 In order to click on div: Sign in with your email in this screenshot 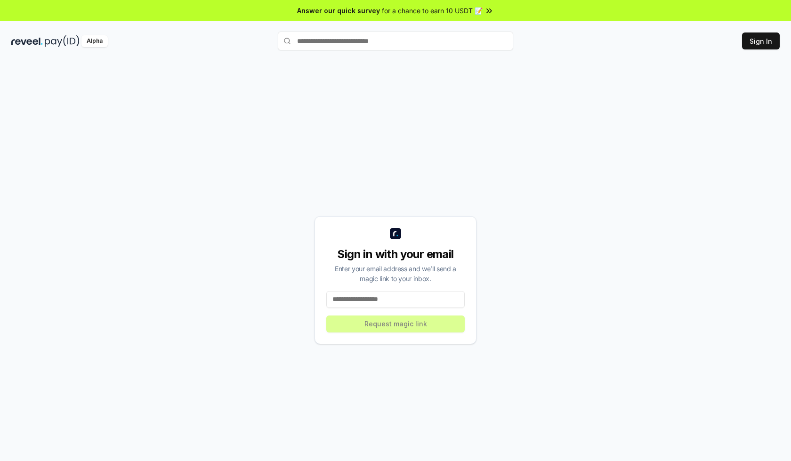, I will do `click(395, 254)`.